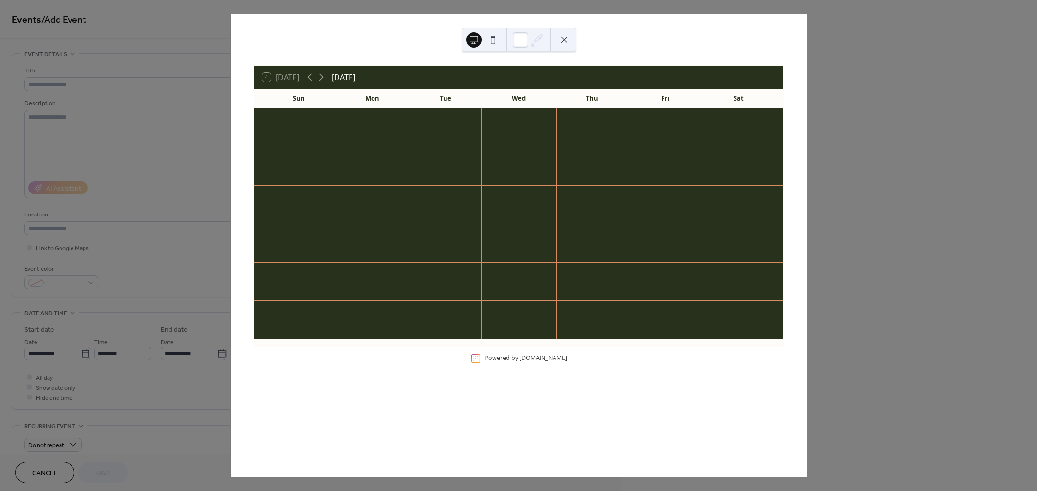 The height and width of the screenshot is (491, 1037). I want to click on div: Fri, so click(665, 99).